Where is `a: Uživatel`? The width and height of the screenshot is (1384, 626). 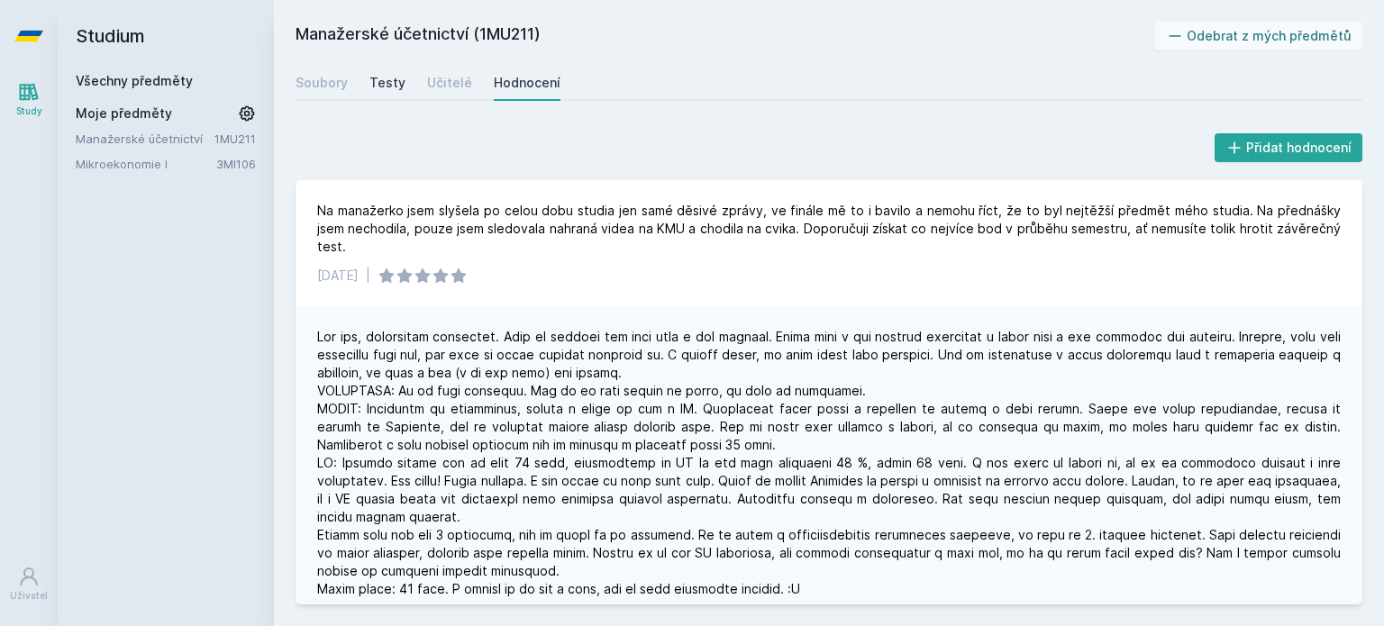 a: Uživatel is located at coordinates (29, 584).